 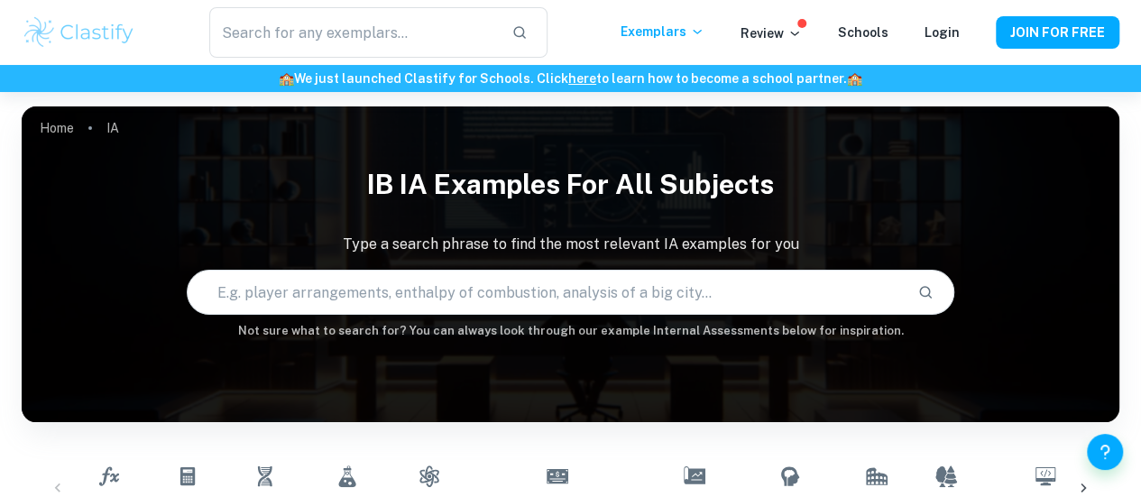 What do you see at coordinates (1057, 32) in the screenshot?
I see `button: JOIN FOR FREE` at bounding box center [1057, 32].